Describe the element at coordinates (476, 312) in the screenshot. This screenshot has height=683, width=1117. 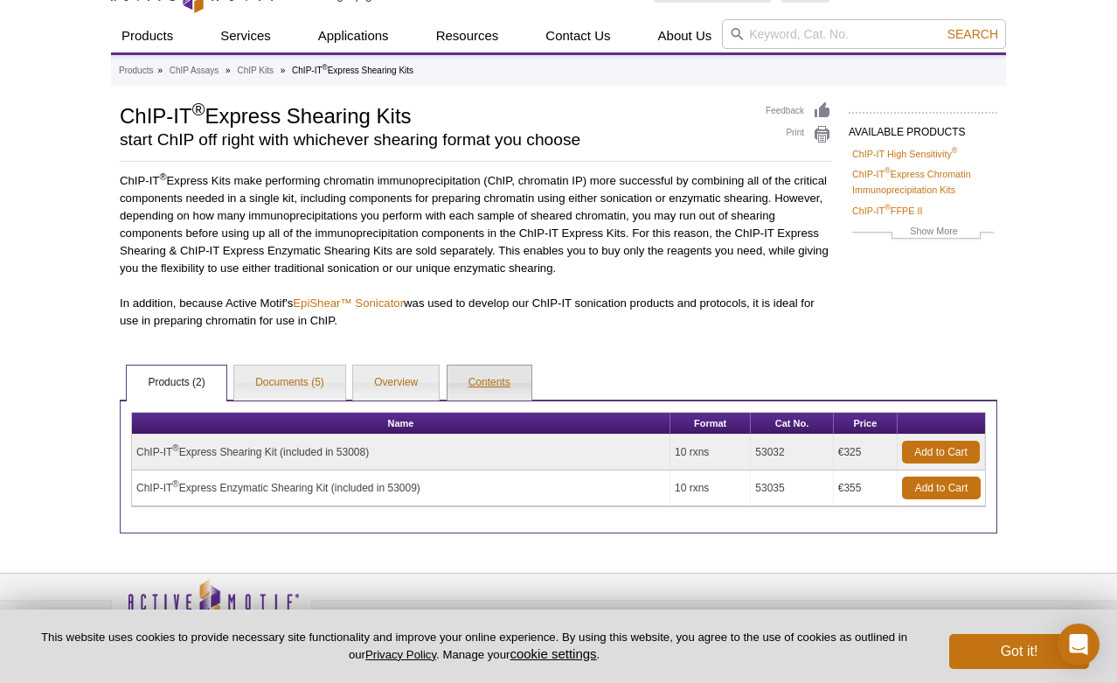
I see `p: In addition, because Active Motif's was used to develop our ChIP-IT sonication products and proto...` at that location.